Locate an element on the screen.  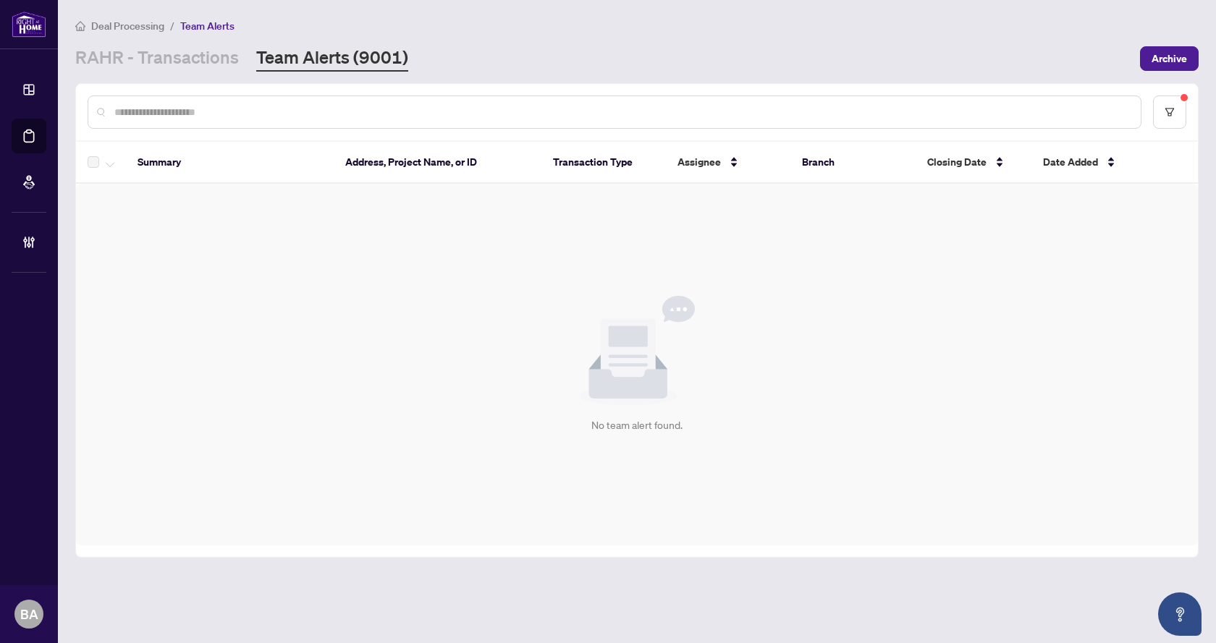
th: Summary is located at coordinates (229, 163).